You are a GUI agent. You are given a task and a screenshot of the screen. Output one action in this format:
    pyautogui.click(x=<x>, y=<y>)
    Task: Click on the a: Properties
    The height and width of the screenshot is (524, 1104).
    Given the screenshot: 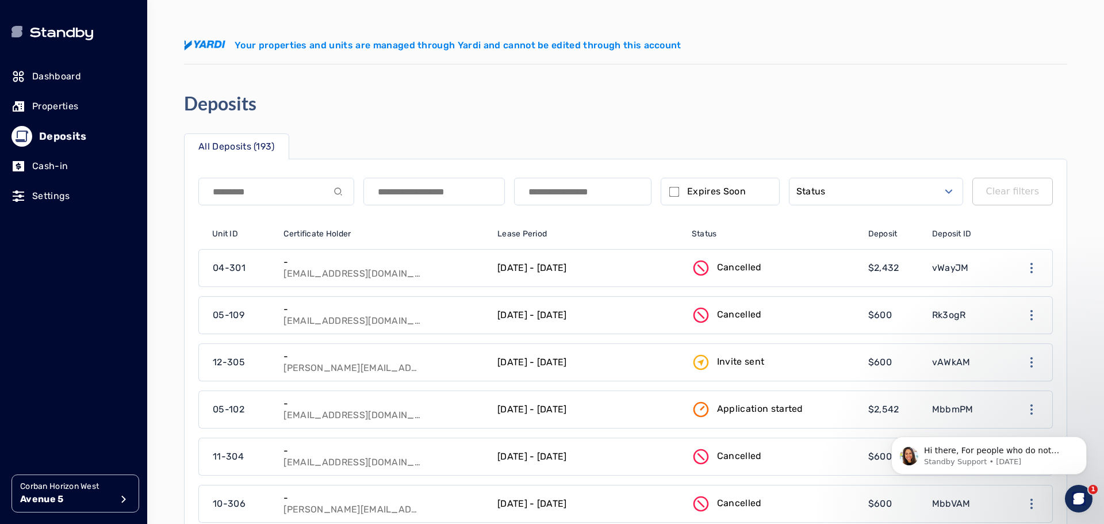 What is the action you would take?
    pyautogui.click(x=74, y=106)
    